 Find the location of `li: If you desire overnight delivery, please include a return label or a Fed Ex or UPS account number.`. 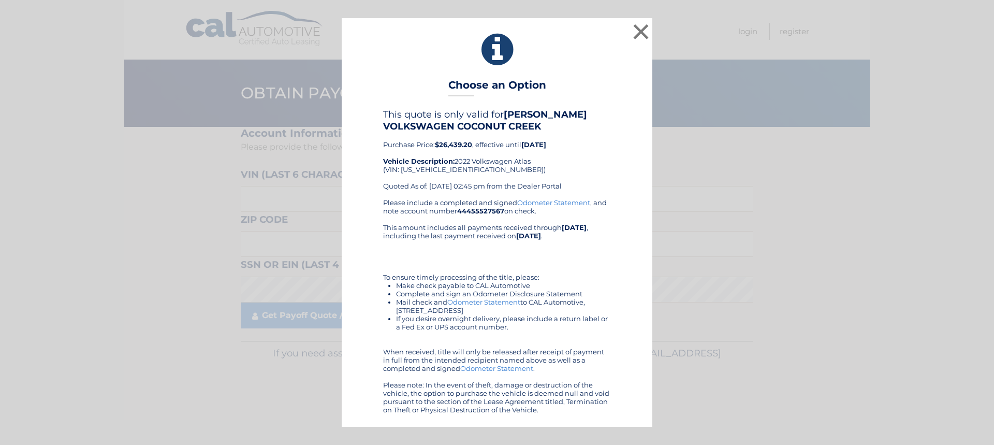

li: If you desire overnight delivery, please include a return label or a Fed Ex or UPS account number. is located at coordinates (503, 322).